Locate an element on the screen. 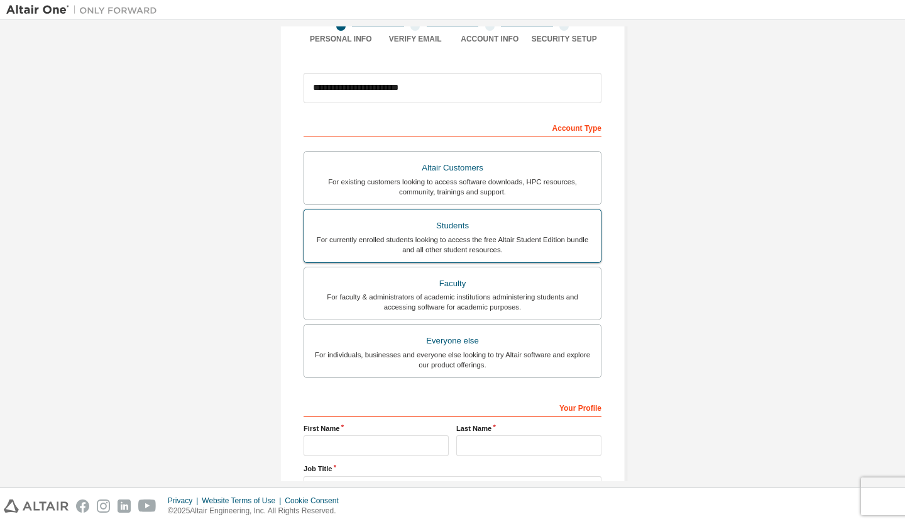 The height and width of the screenshot is (524, 905). img: altair_logo.svg is located at coordinates (36, 505).